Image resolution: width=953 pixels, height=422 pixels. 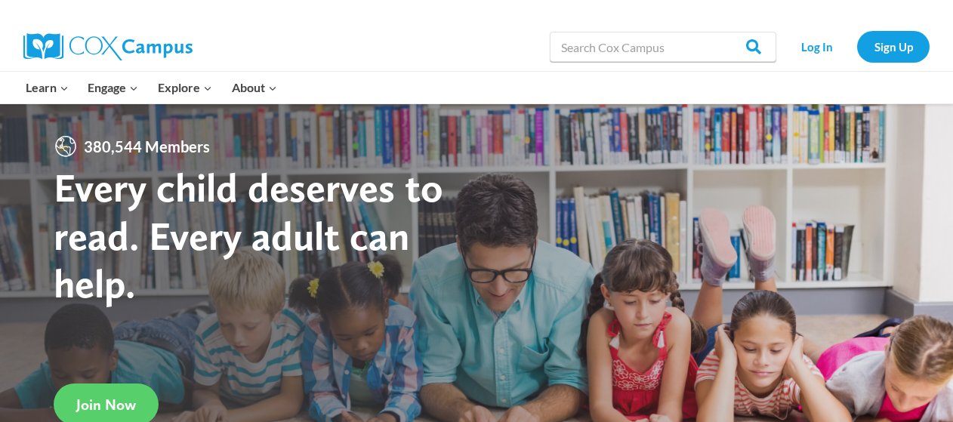 What do you see at coordinates (816, 46) in the screenshot?
I see `a: Log In` at bounding box center [816, 46].